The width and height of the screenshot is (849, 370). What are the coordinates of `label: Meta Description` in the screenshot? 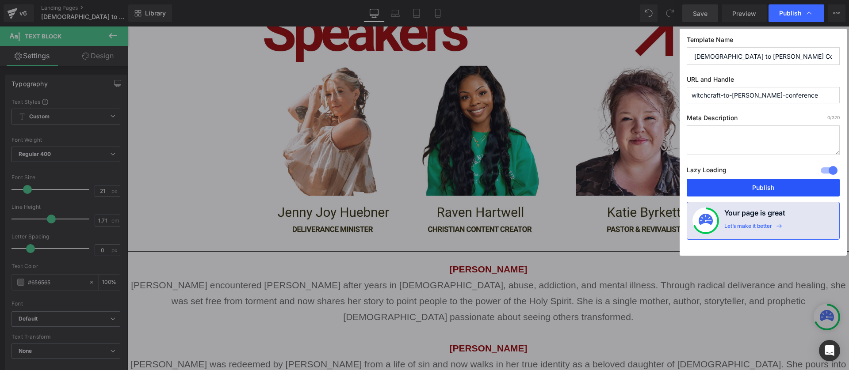 It's located at (763, 120).